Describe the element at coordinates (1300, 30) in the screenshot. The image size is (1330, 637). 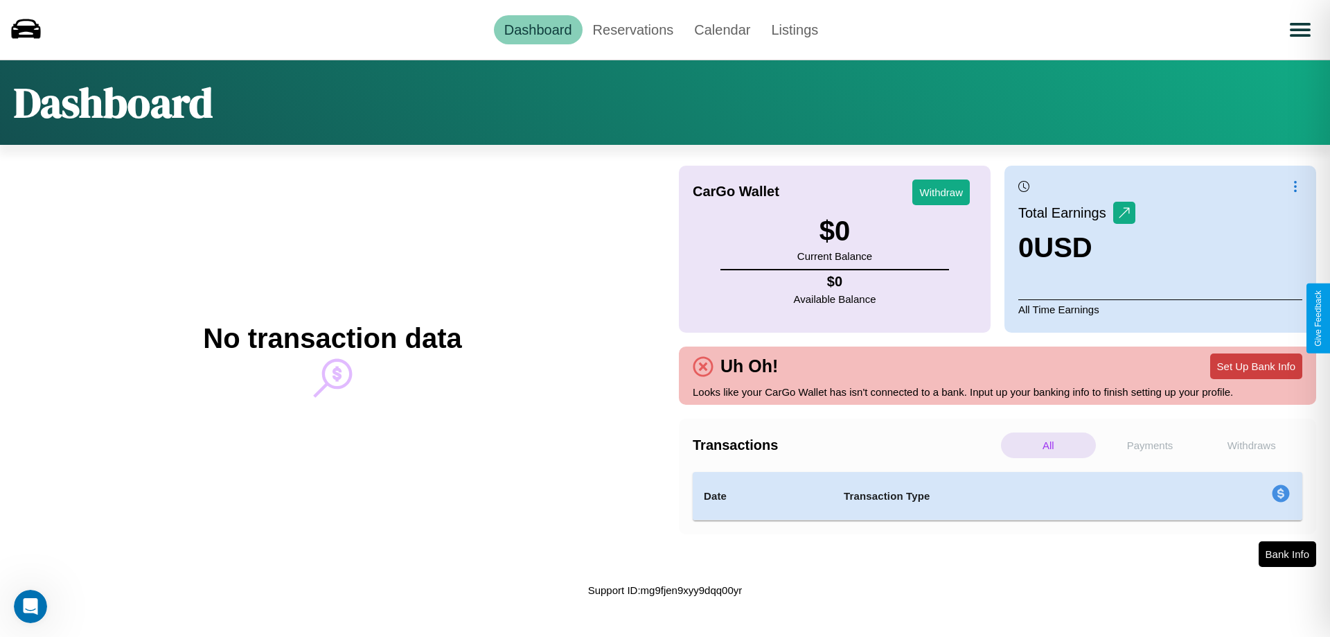
I see `button: Open menu` at that location.